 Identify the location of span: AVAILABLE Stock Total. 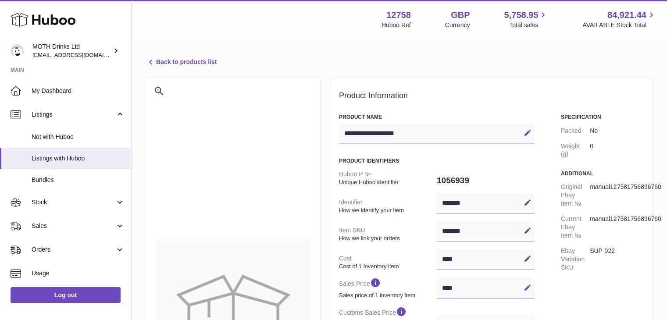
(620, 25).